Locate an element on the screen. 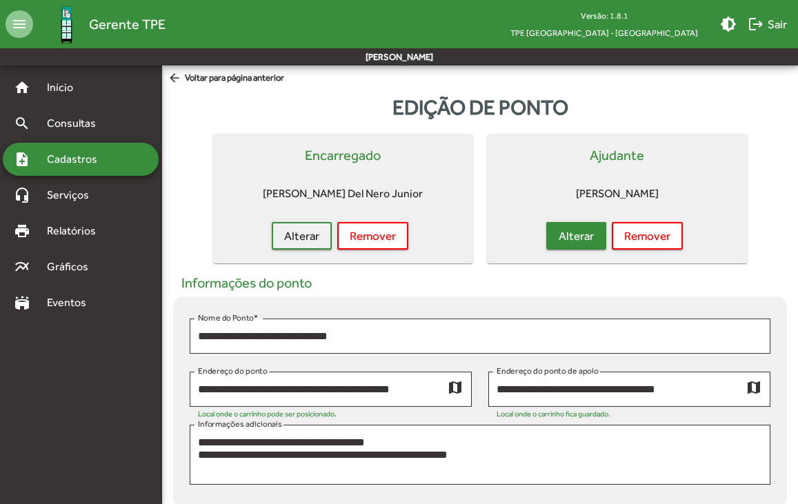 The width and height of the screenshot is (798, 504). mat-card-title: Ajudante is located at coordinates (616, 155).